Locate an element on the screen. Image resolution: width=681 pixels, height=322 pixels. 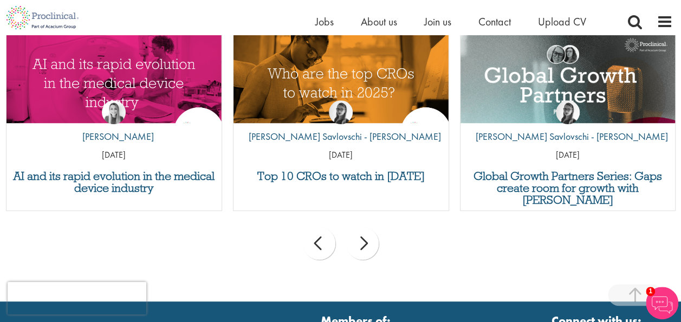
span: Join us is located at coordinates (438, 22).